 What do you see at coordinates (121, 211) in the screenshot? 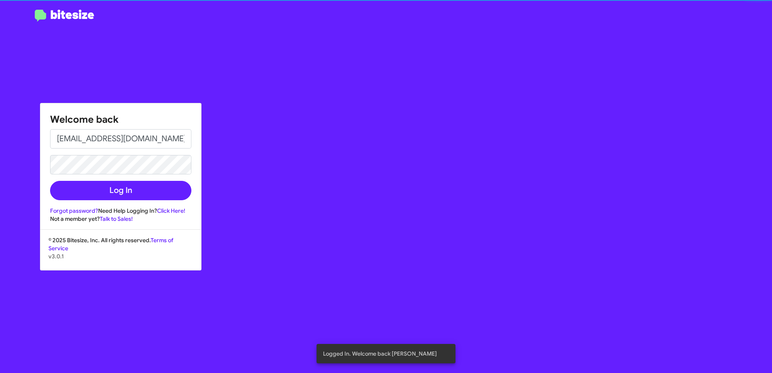
I see `div: Need Help Logging In?` at bounding box center [121, 211].